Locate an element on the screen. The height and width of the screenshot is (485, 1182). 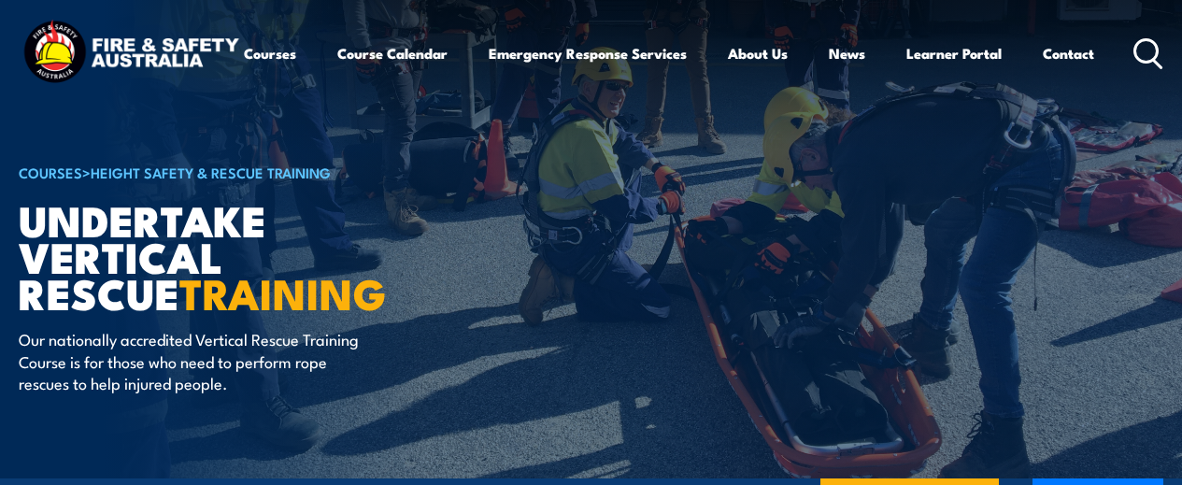
h1: Undertake Vertical Rescue is located at coordinates (249, 255).